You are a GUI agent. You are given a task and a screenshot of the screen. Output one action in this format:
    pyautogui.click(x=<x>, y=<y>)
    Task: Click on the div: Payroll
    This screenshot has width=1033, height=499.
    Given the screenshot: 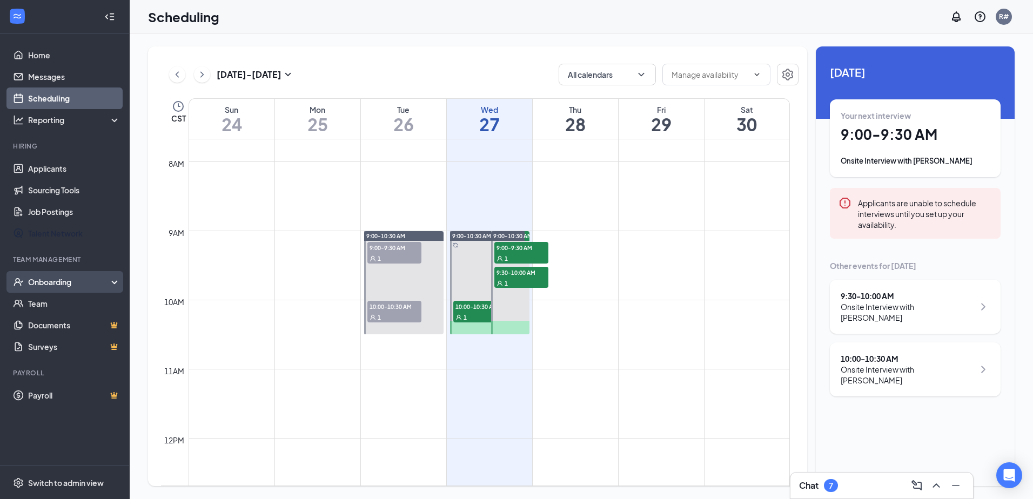 What is the action you would take?
    pyautogui.click(x=65, y=373)
    